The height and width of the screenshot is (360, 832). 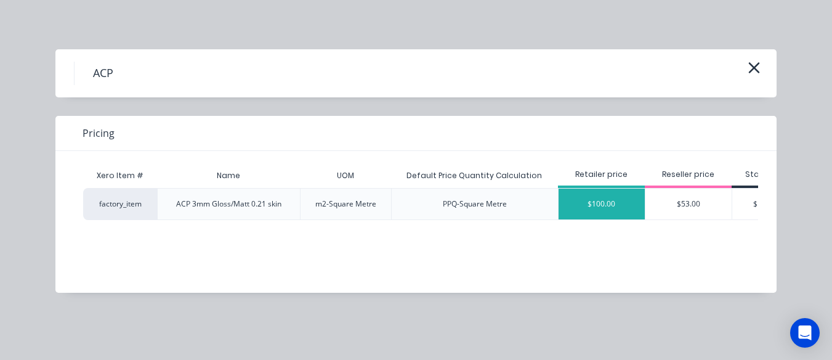 I want to click on div: $53.00, so click(x=688, y=204).